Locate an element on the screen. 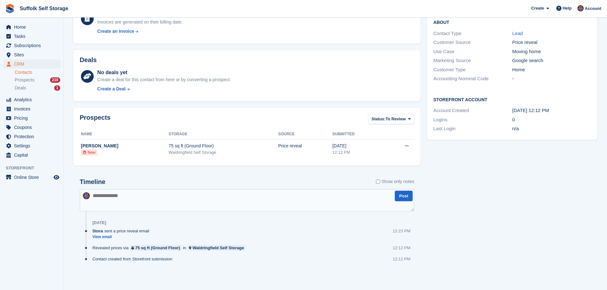 This screenshot has width=607, height=290. span: Protection is located at coordinates (33, 137).